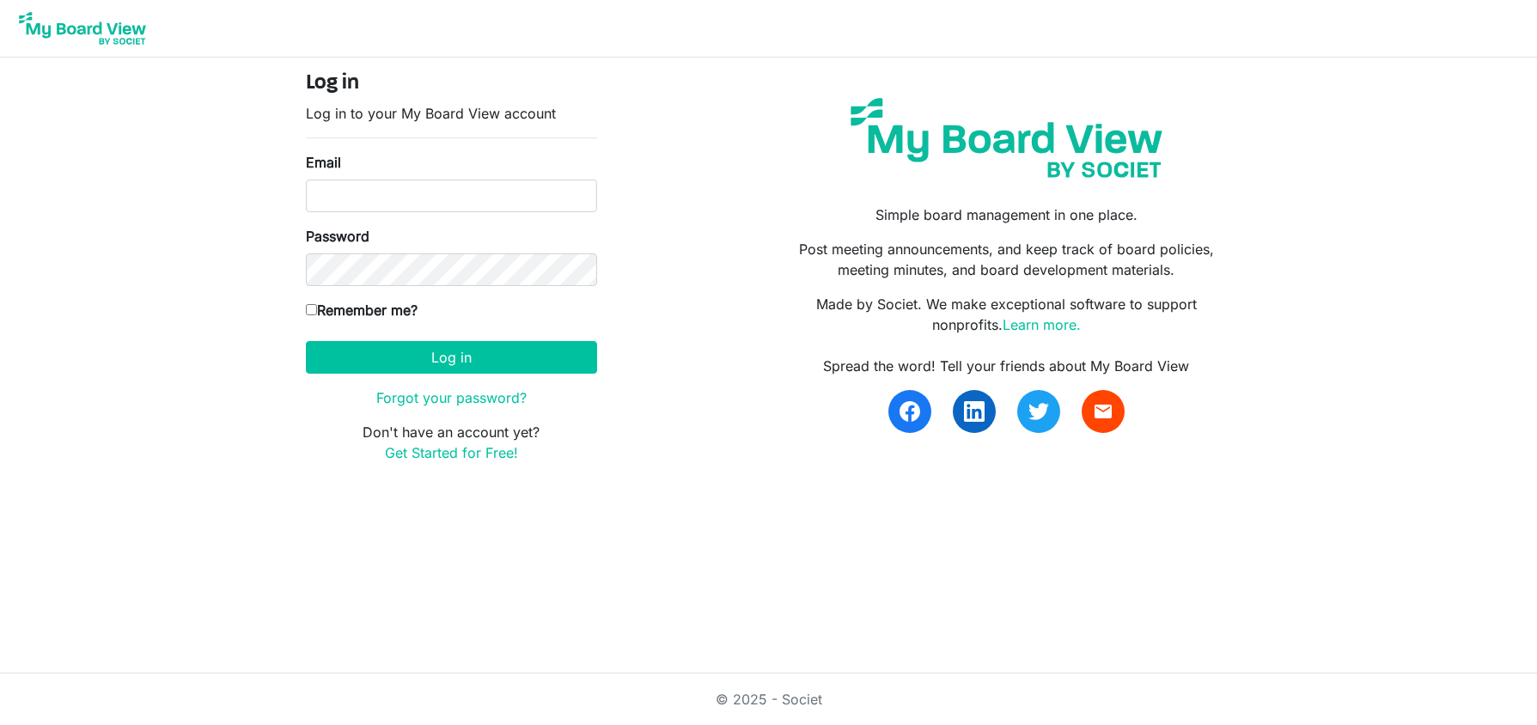  I want to click on img: My Board View Logo, so click(82, 28).